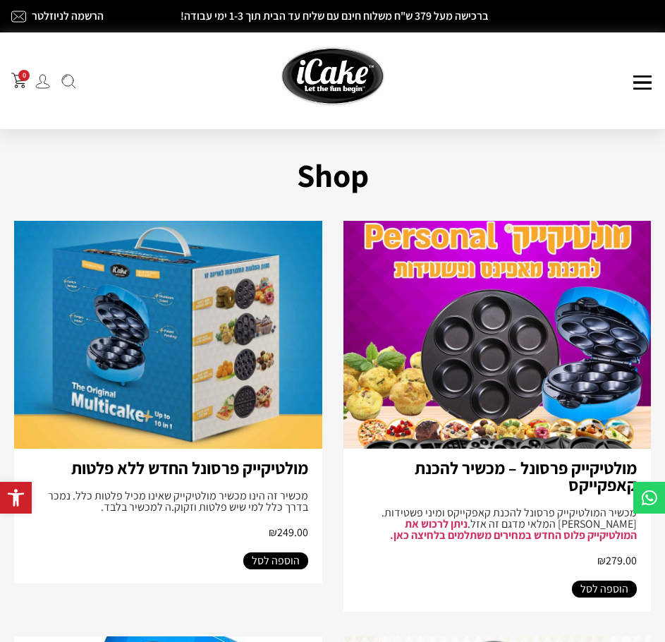 The image size is (665, 642). Describe the element at coordinates (68, 16) in the screenshot. I see `a: הרשמה לניוזלטר` at that location.